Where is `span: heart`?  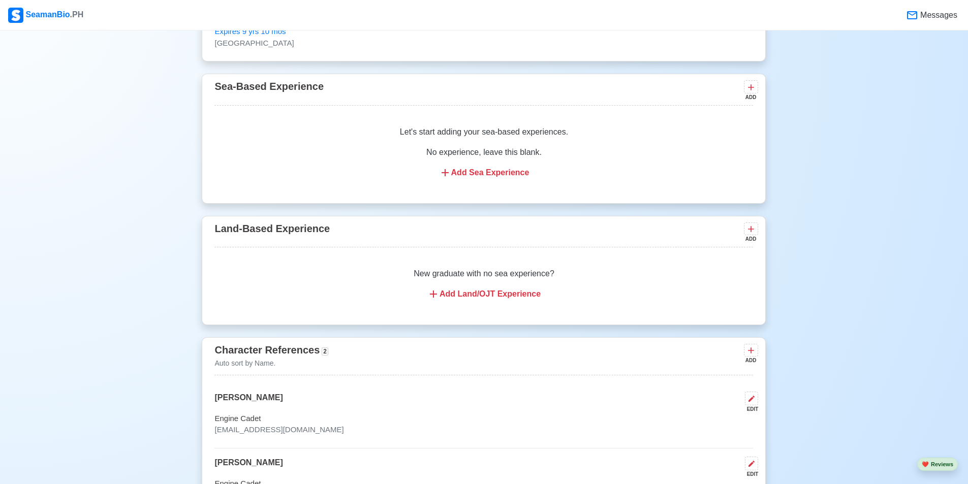 span: heart is located at coordinates (925, 464).